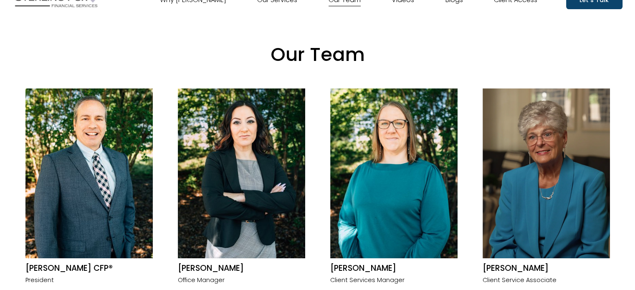 The height and width of the screenshot is (290, 635). What do you see at coordinates (241, 174) in the screenshot?
I see `img: Lisa M. Coello` at bounding box center [241, 174].